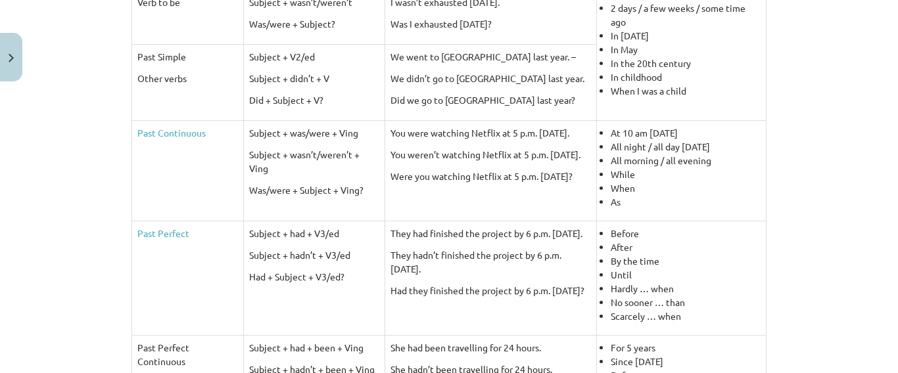  What do you see at coordinates (685, 63) in the screenshot?
I see `li: In the 20th century` at bounding box center [685, 63].